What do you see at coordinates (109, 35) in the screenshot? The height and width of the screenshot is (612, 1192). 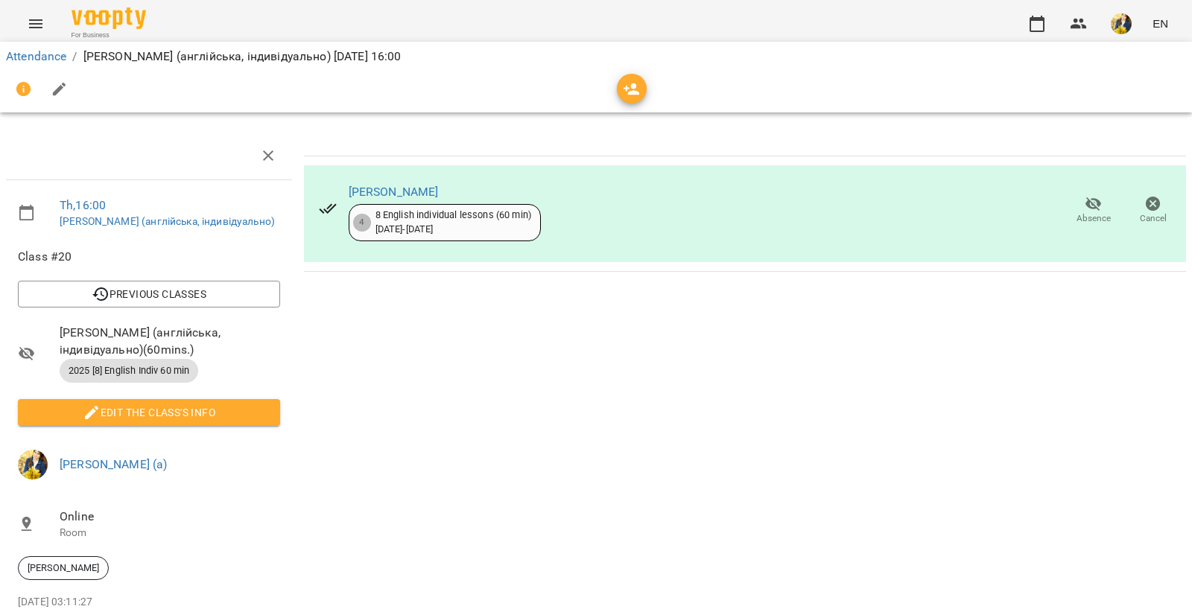 I see `span: For Business` at bounding box center [109, 35].